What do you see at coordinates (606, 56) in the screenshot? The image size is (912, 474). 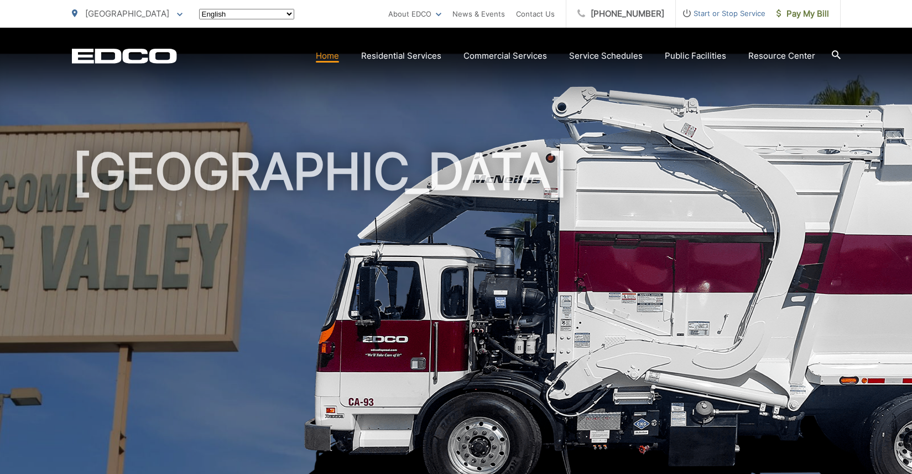 I see `a: Service Schedules` at bounding box center [606, 56].